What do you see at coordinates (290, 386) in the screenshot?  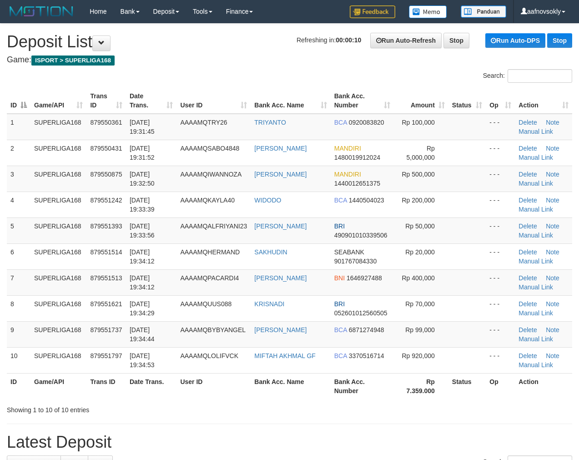 I see `th: Bank Acc. Name` at bounding box center [290, 386].